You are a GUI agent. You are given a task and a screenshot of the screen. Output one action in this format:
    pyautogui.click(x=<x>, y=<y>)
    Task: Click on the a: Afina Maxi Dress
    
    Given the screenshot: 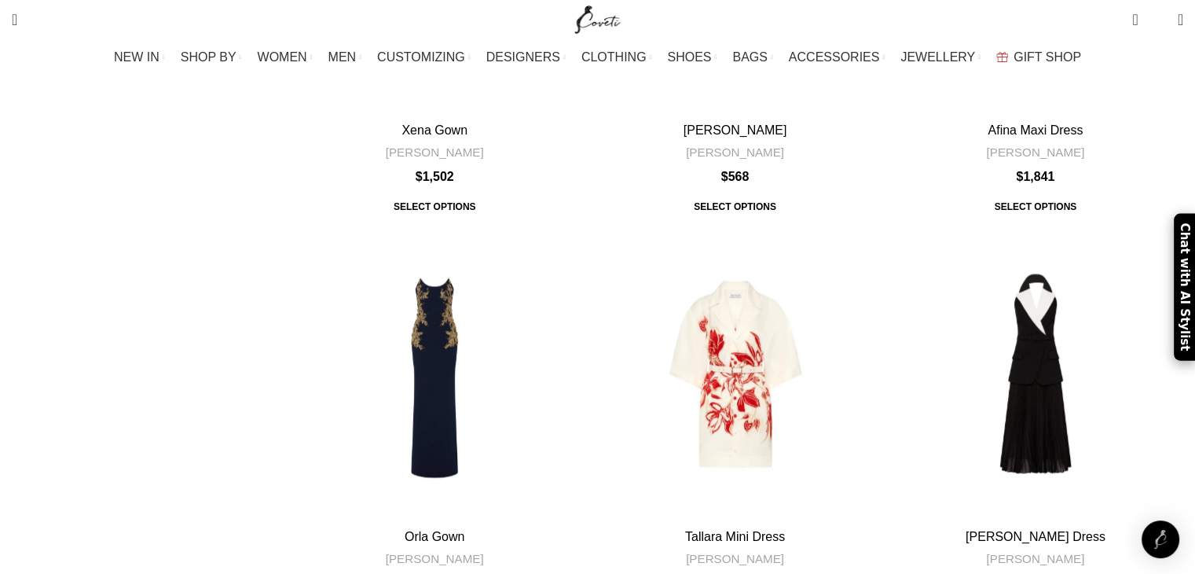 What is the action you would take?
    pyautogui.click(x=1035, y=130)
    